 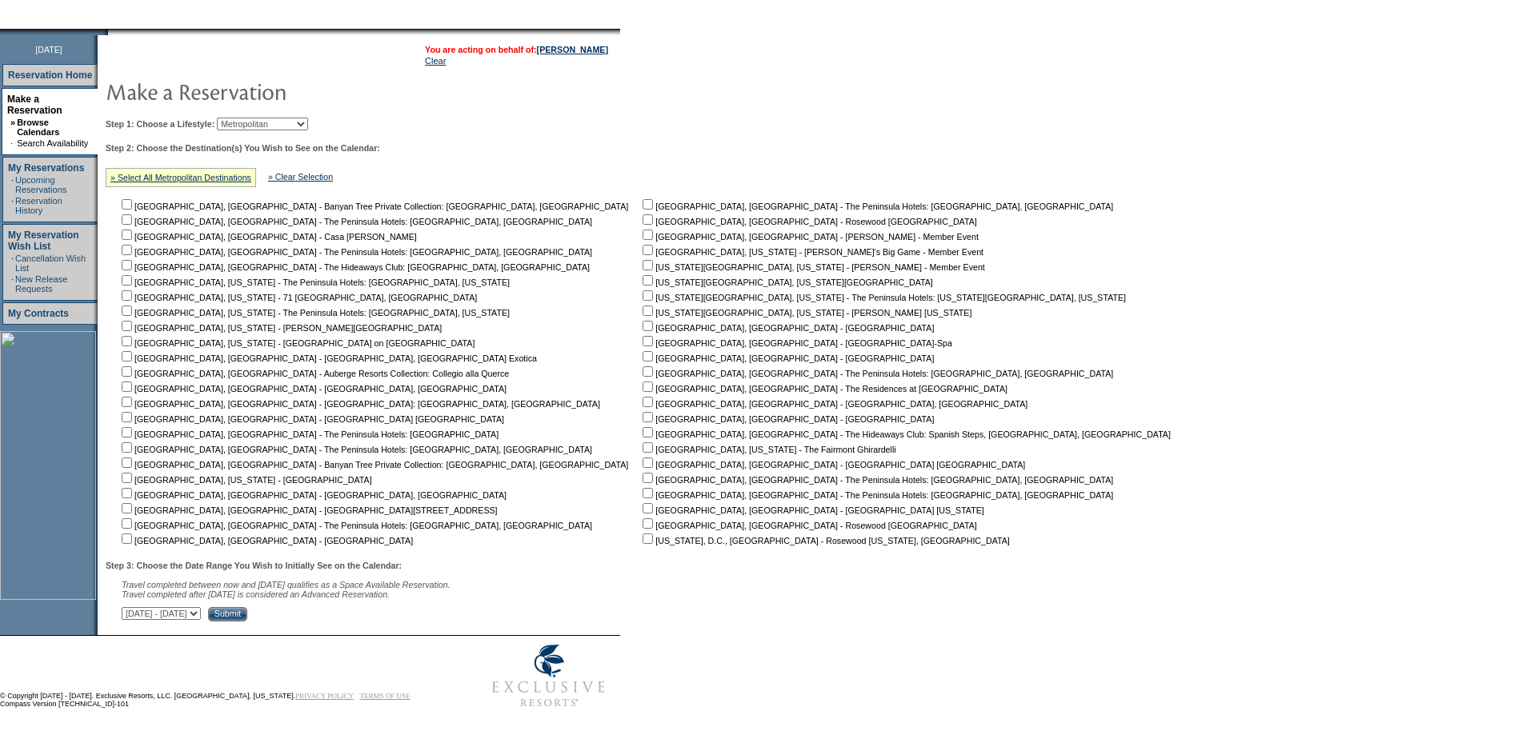 I want to click on a: My Reservation Wish List, so click(x=43, y=241).